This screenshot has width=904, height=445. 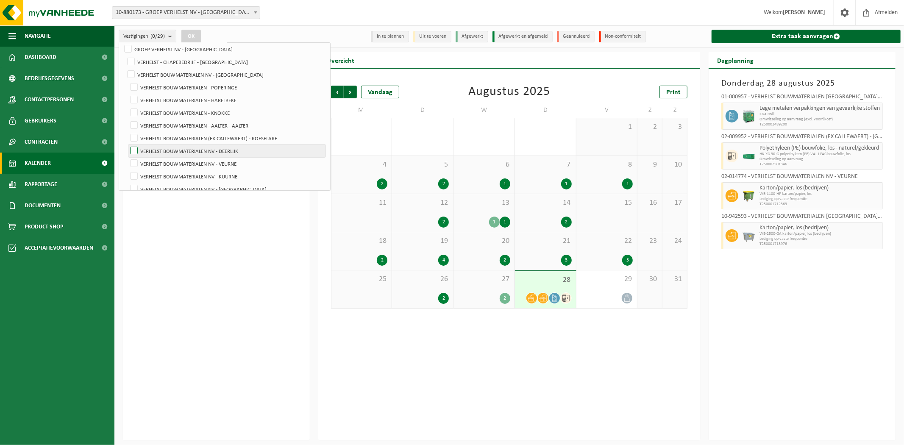 I want to click on div: 3, so click(x=566, y=260).